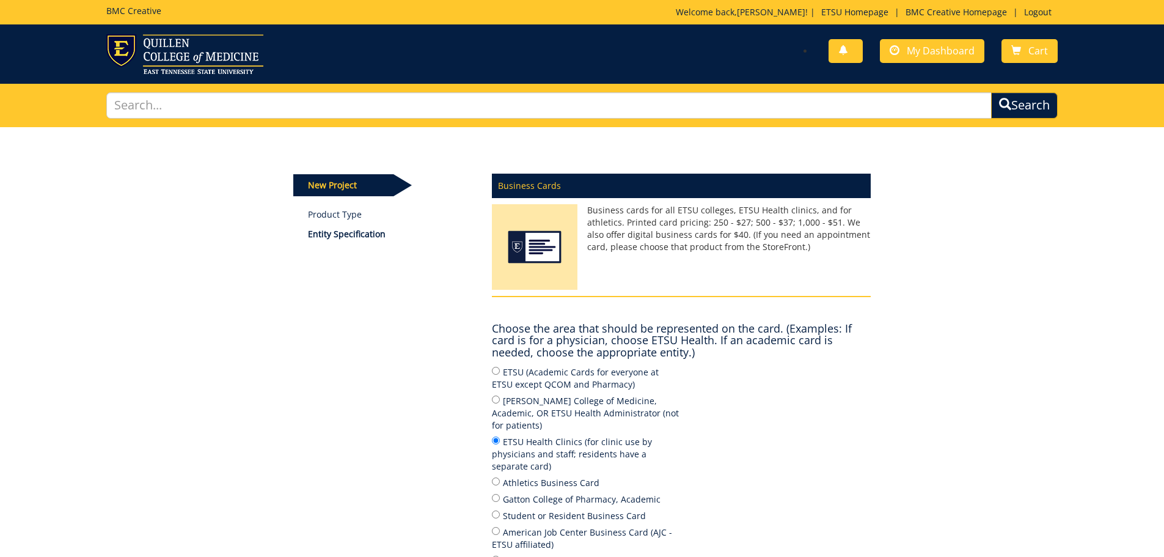 The width and height of the screenshot is (1164, 557). Describe the element at coordinates (390, 234) in the screenshot. I see `p: Entity Specification` at that location.